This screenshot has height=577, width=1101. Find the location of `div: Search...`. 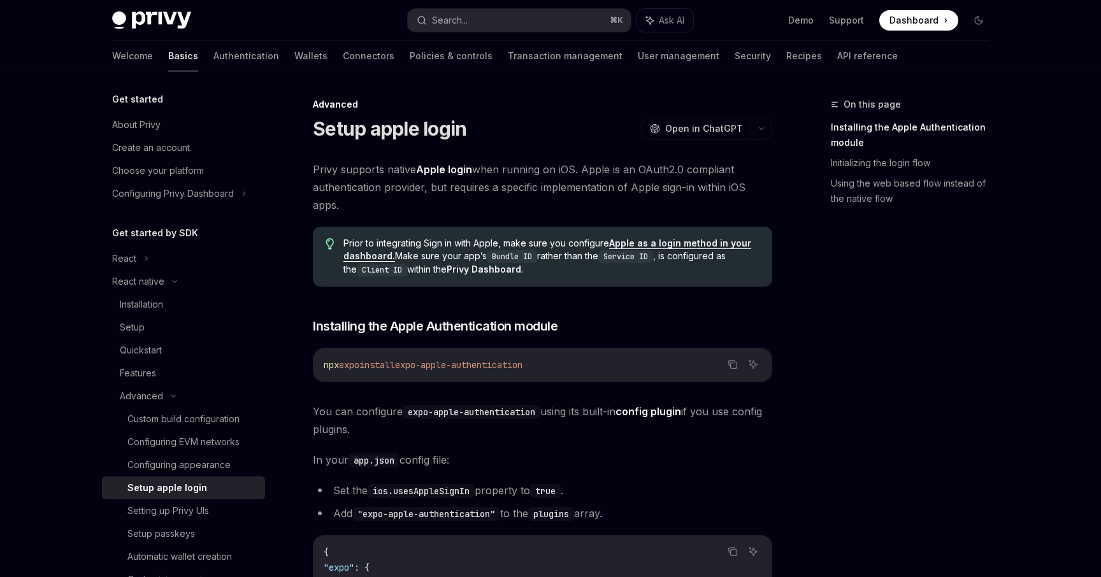

div: Search... is located at coordinates (450, 20).